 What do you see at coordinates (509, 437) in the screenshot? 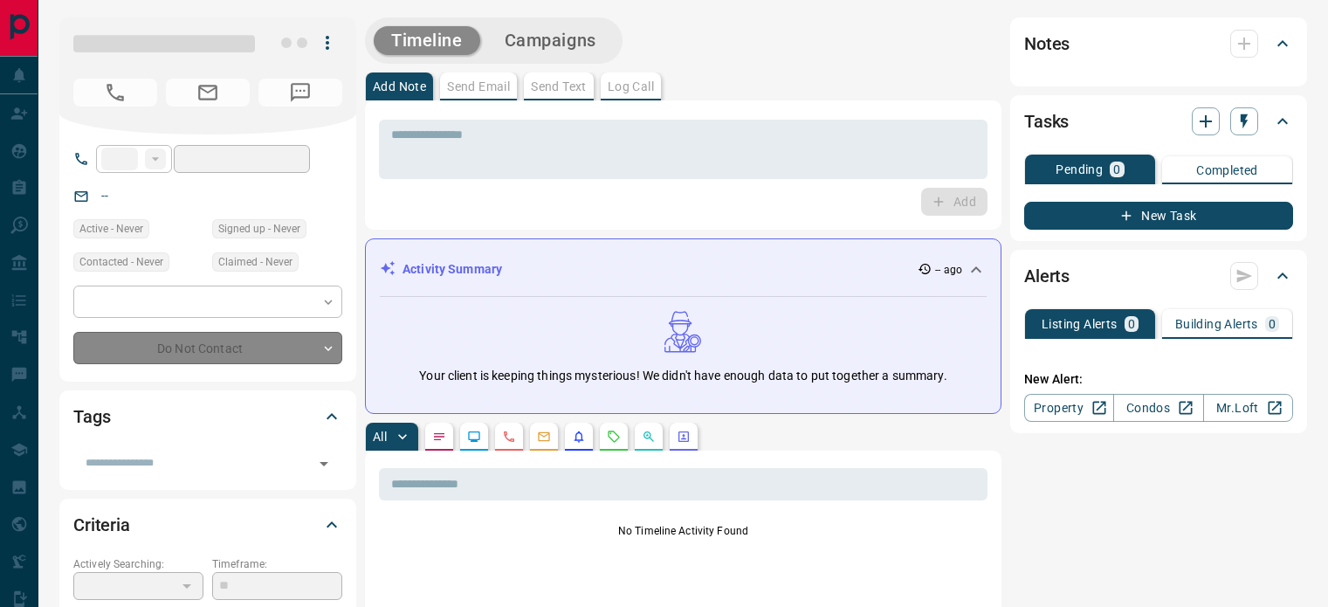
I see `svg: Calls` at bounding box center [509, 437].